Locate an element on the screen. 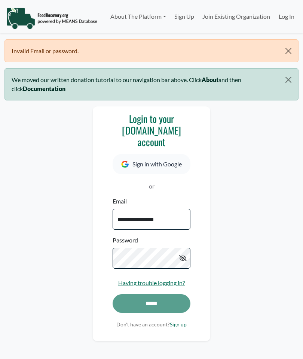 The image size is (303, 359). a: Join Existing Organization is located at coordinates (236, 16).